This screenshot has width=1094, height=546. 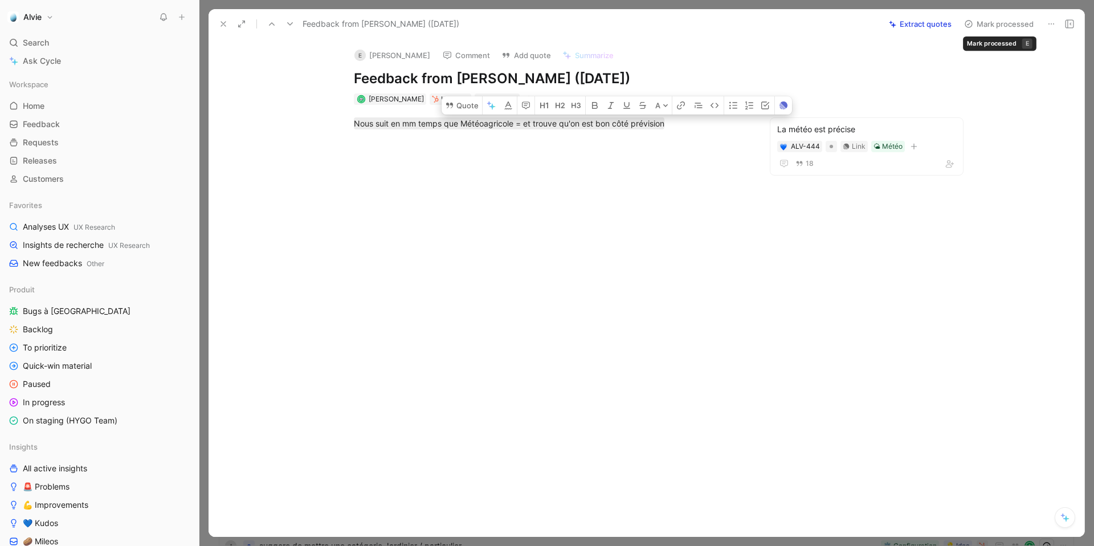 What do you see at coordinates (32, 17) in the screenshot?
I see `h1: Alvie` at bounding box center [32, 17].